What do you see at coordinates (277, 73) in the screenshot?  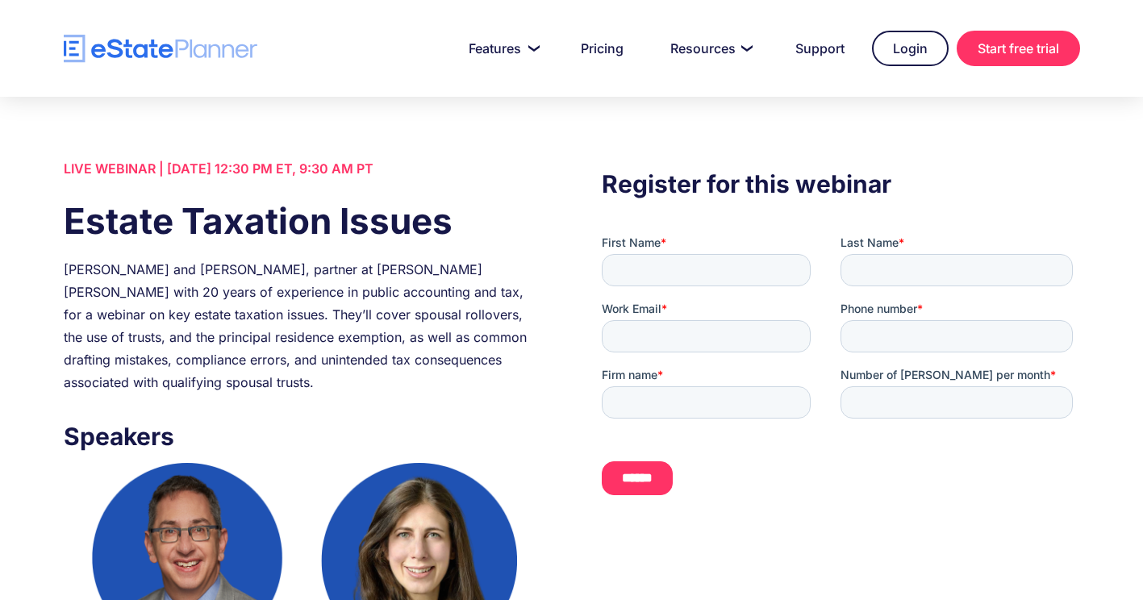 I see `span: Phone number` at bounding box center [277, 73].